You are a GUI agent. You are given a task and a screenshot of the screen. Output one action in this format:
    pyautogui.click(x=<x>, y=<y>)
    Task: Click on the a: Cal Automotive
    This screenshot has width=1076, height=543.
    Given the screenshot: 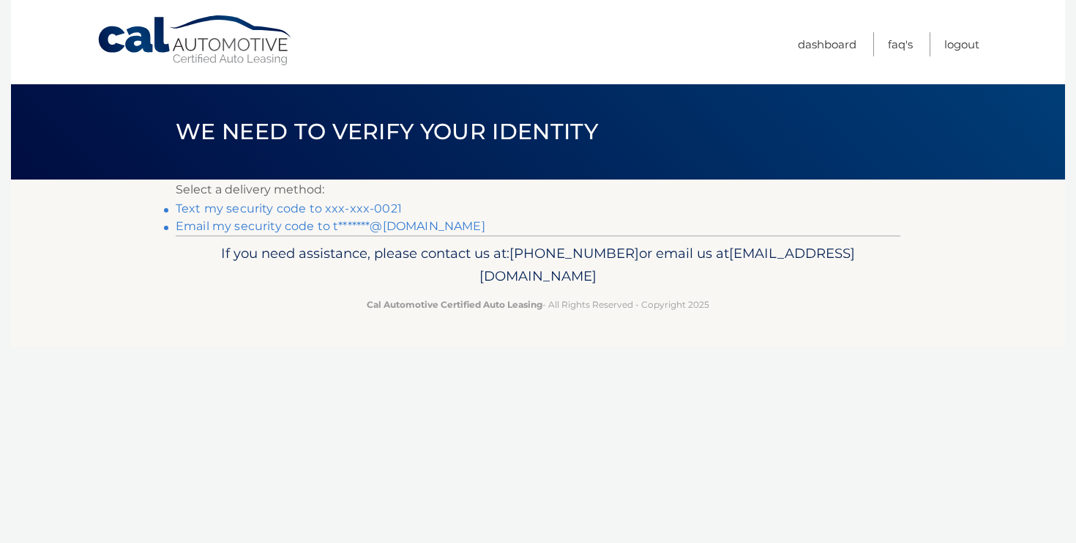 What is the action you would take?
    pyautogui.click(x=195, y=40)
    